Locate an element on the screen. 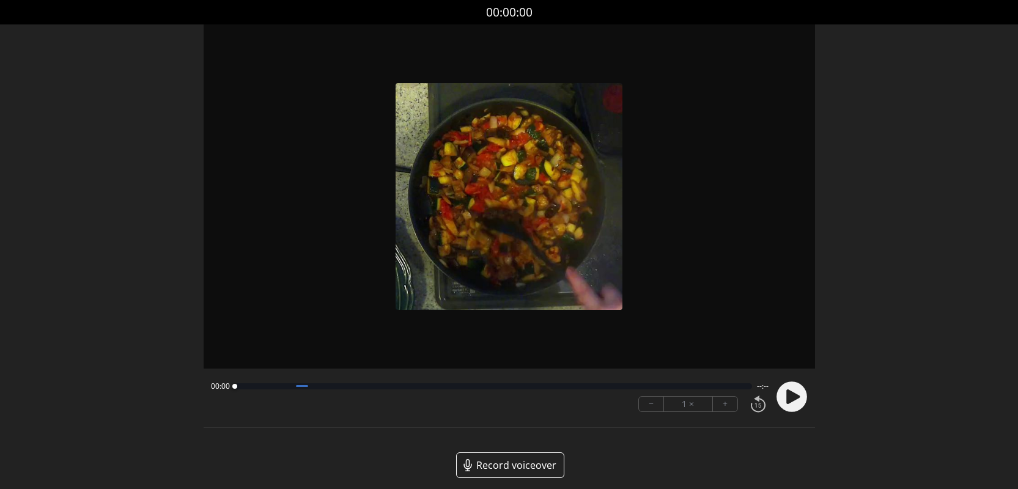 The width and height of the screenshot is (1018, 489). a: 00:00:00 is located at coordinates (509, 12).